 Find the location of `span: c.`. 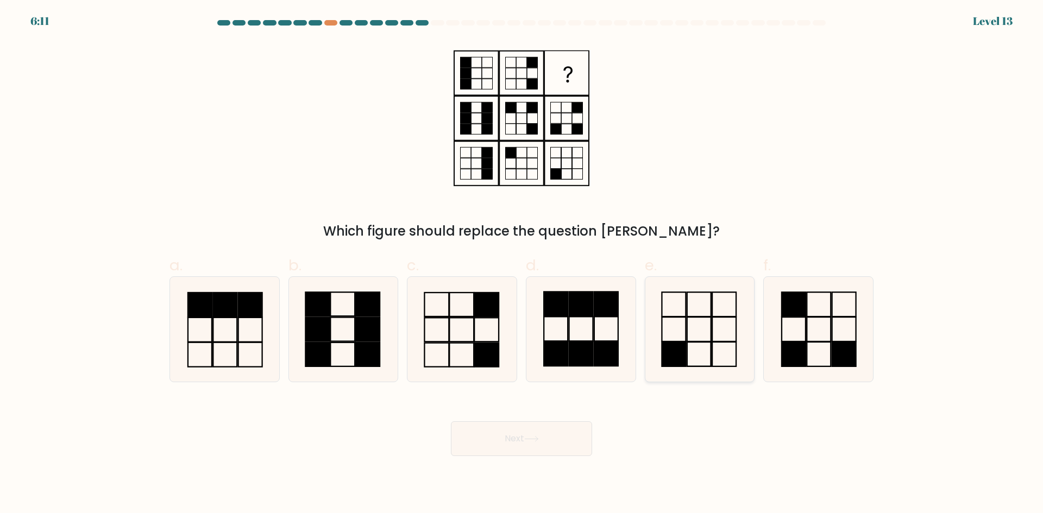

span: c. is located at coordinates (413, 265).